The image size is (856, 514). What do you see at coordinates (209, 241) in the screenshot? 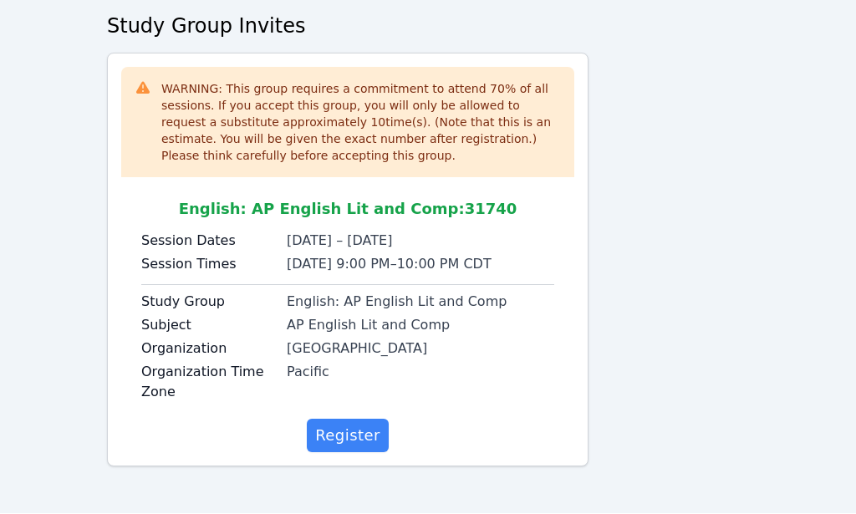
I see `label: Session Dates` at bounding box center [209, 241].